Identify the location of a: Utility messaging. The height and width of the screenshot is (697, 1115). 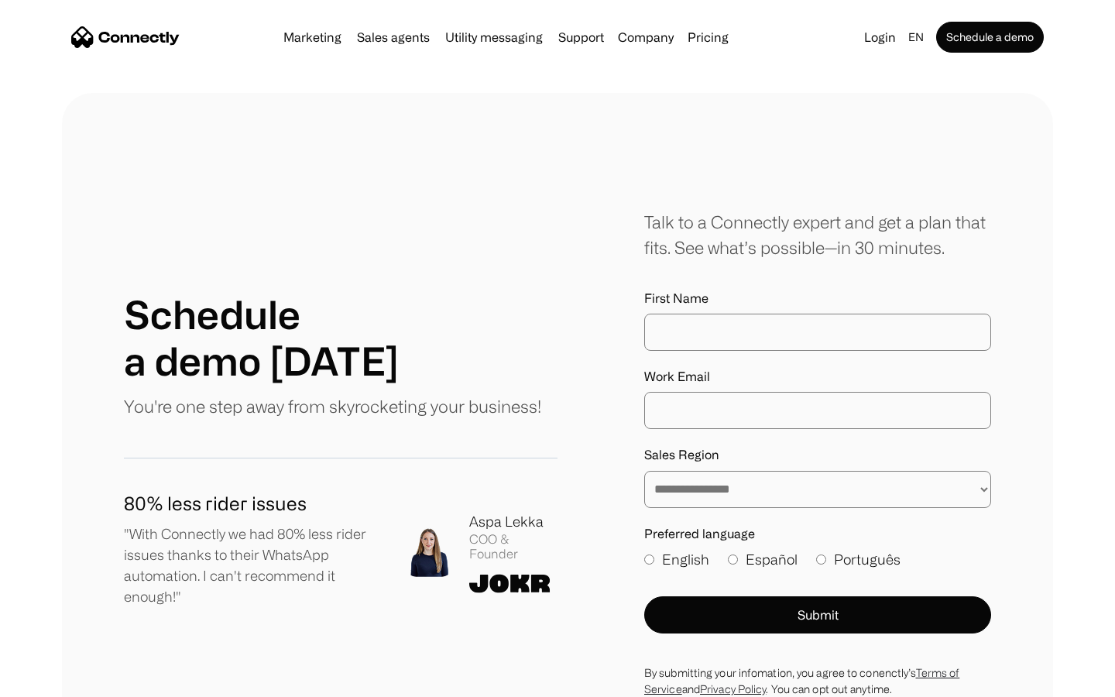
(494, 37).